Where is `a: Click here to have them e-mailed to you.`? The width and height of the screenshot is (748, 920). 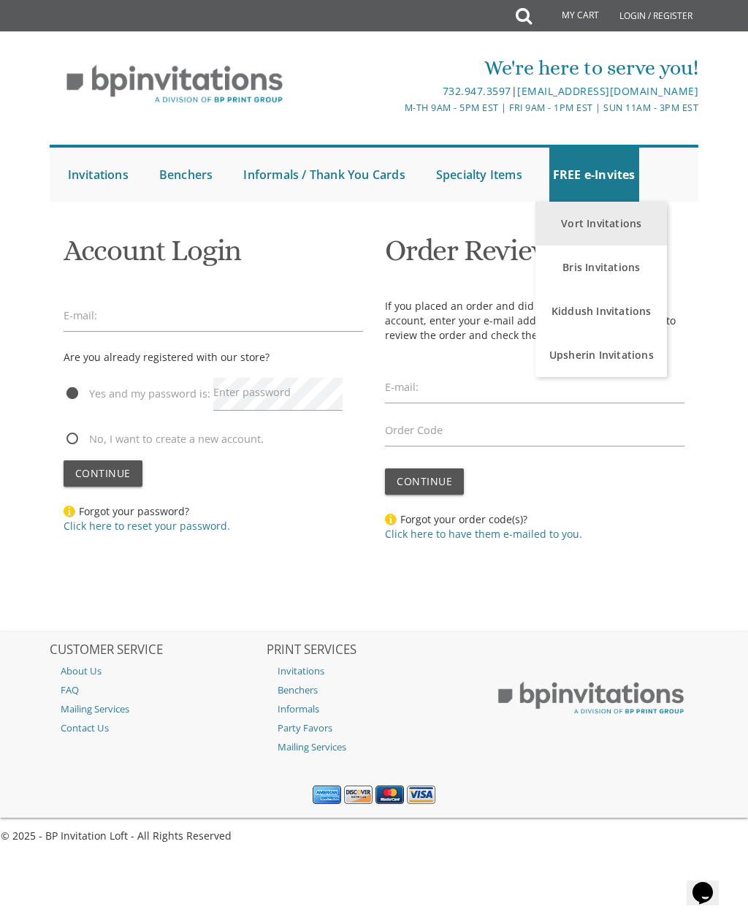
a: Click here to have them e-mailed to you. is located at coordinates (484, 533).